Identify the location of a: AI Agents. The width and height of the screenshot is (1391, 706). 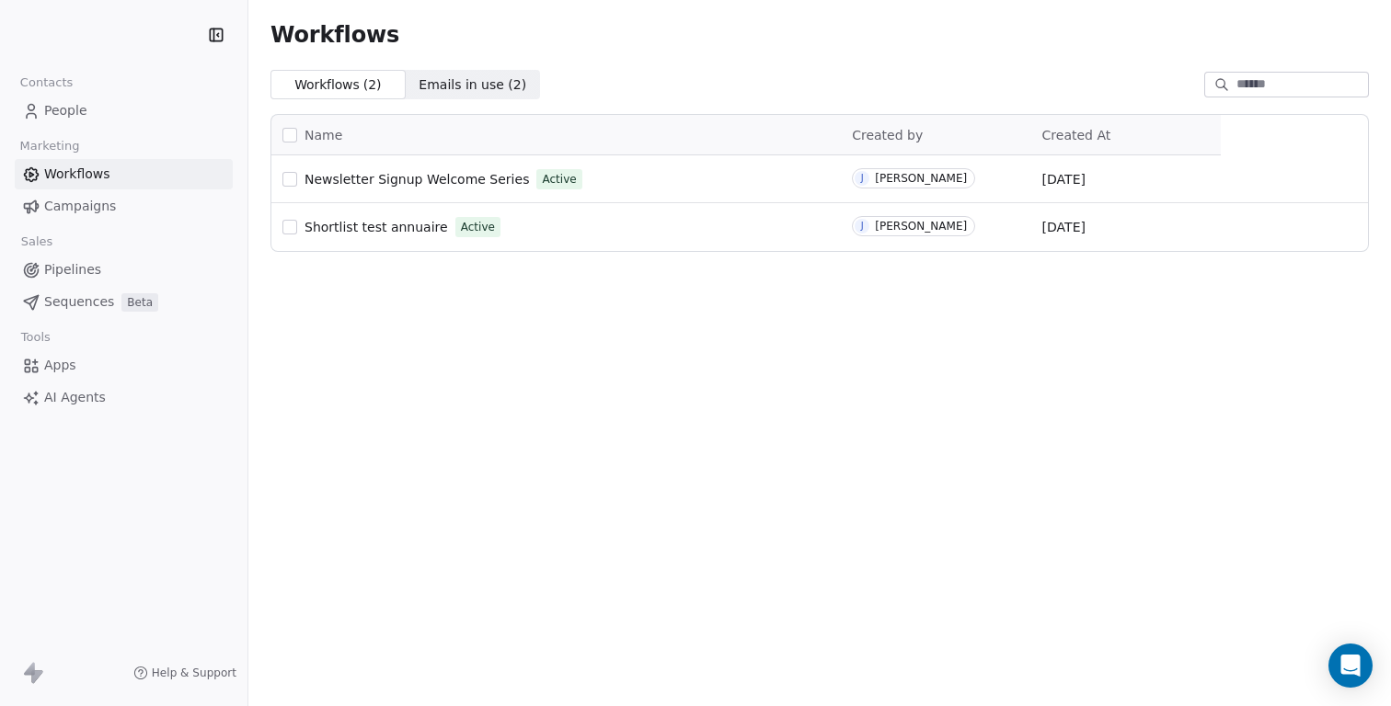
(123, 397).